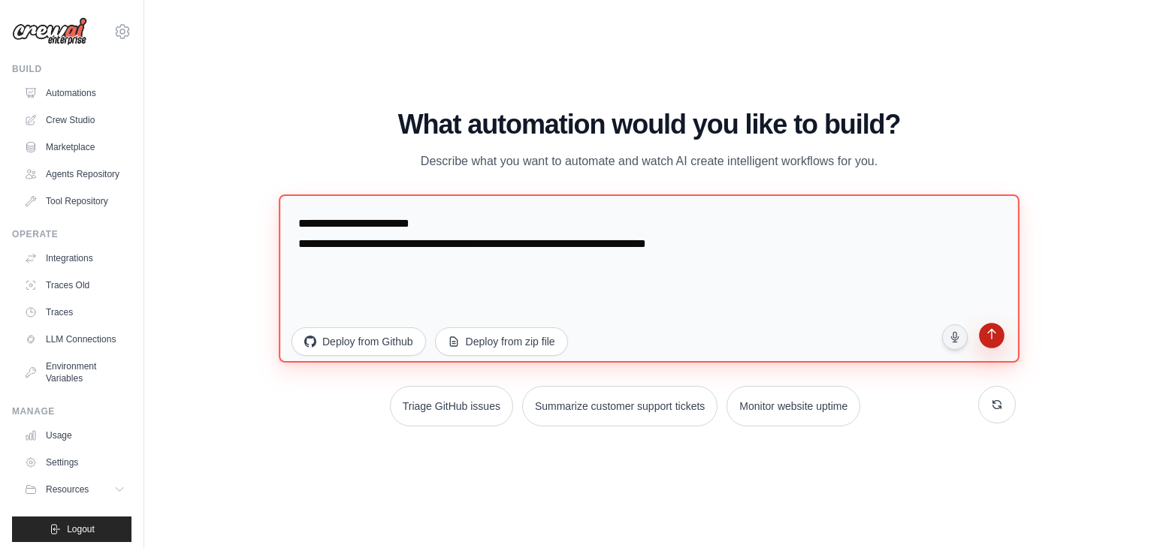 Image resolution: width=1154 pixels, height=548 pixels. I want to click on button: Monitor website uptime, so click(793, 406).